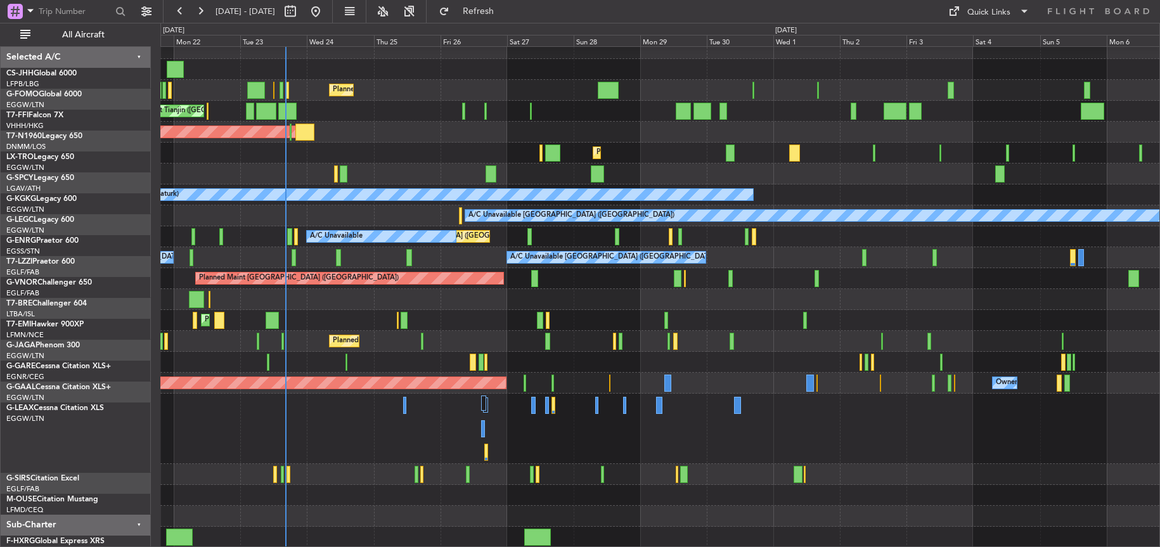 This screenshot has height=547, width=1160. What do you see at coordinates (20, 314) in the screenshot?
I see `a: LTBA/ISL` at bounding box center [20, 314].